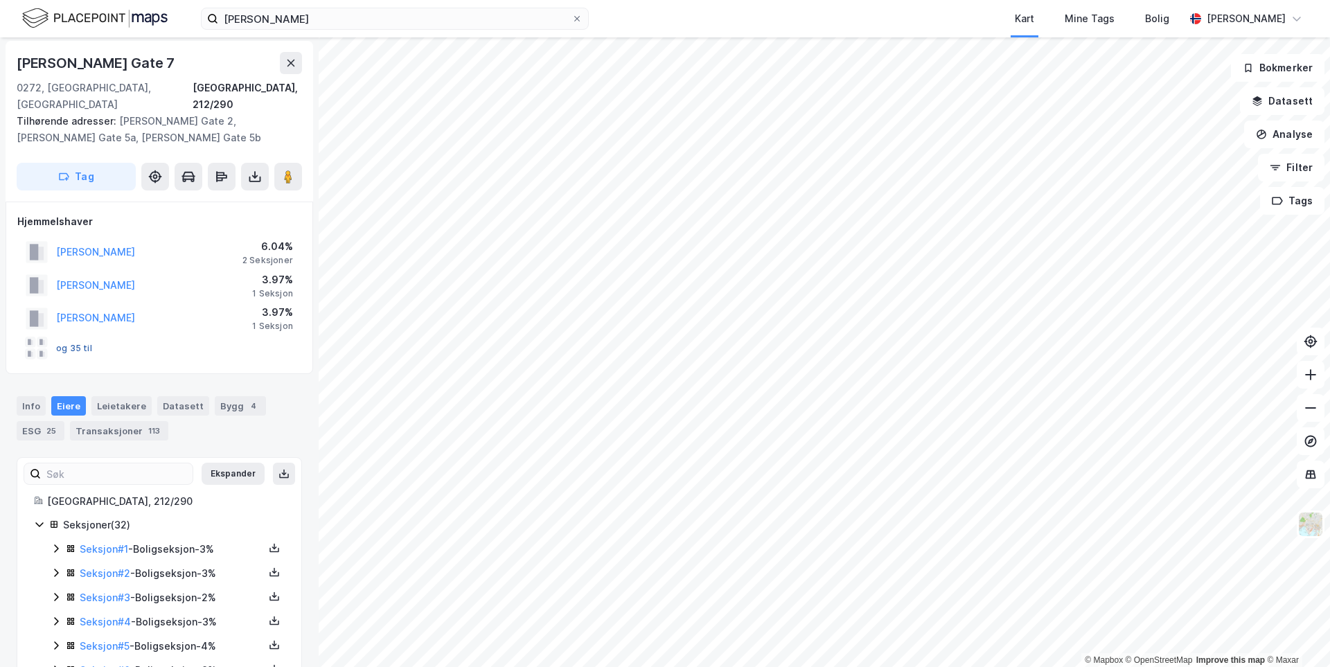 The height and width of the screenshot is (667, 1330). Describe the element at coordinates (1292, 201) in the screenshot. I see `button: Tags` at that location.